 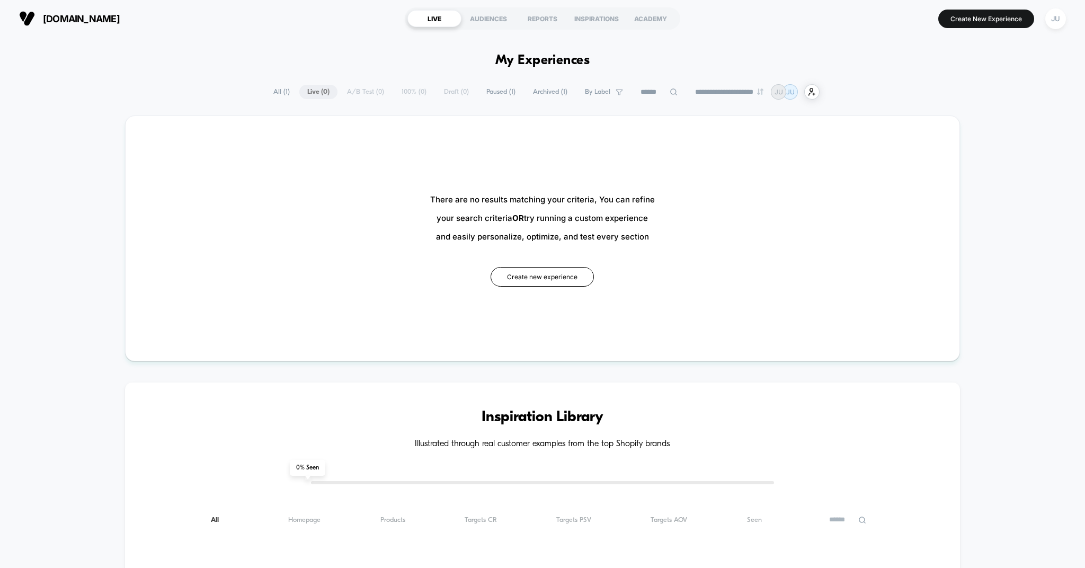 I want to click on span: There are no results matching your criteria, You can refine your search criteria try running a cu..., so click(x=542, y=218).